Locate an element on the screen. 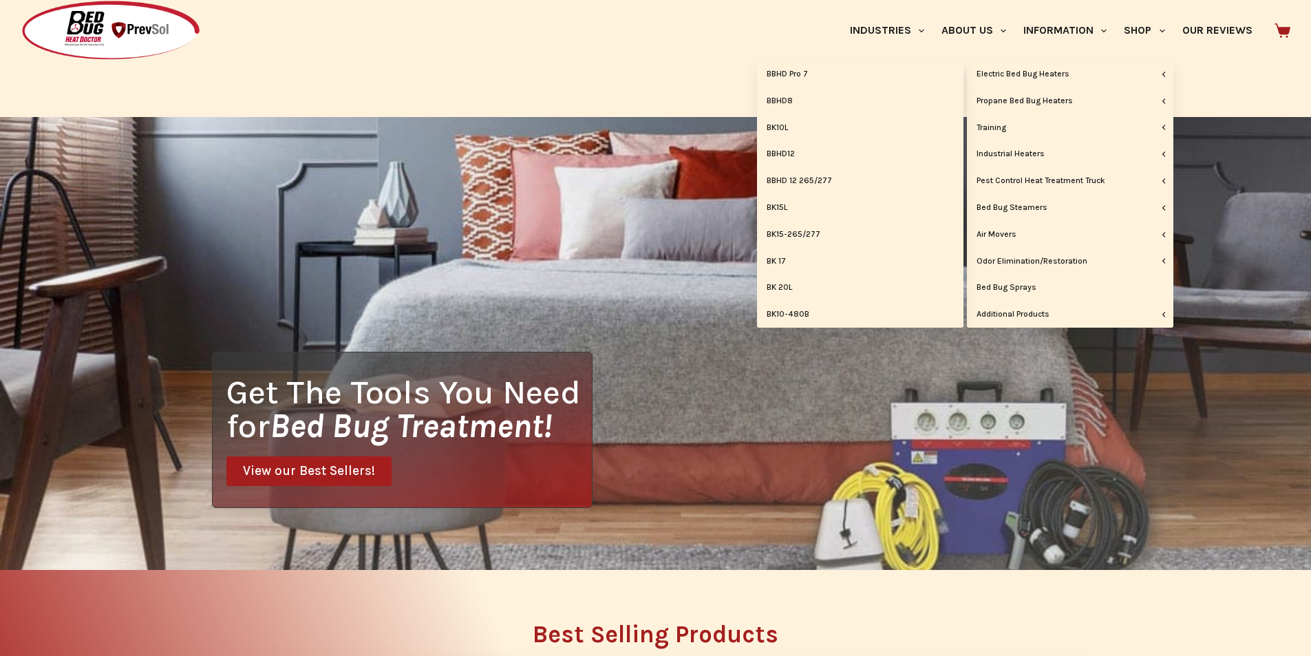 The image size is (1311, 656). a: BK 17 is located at coordinates (860, 261).